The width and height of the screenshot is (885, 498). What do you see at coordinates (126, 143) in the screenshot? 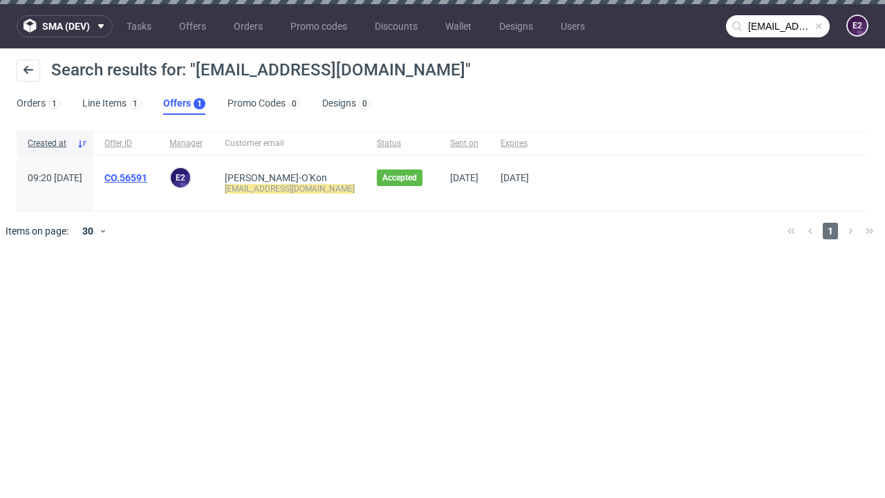
I see `span: Offer ID` at bounding box center [126, 143].